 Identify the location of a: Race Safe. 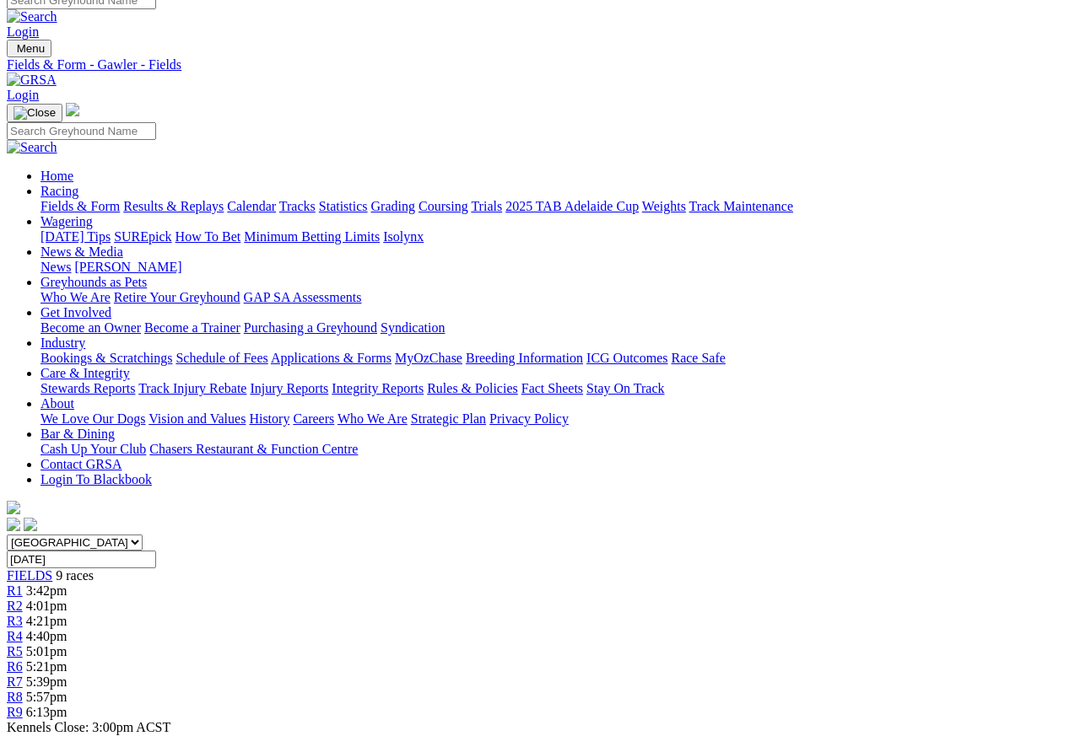
(698, 358).